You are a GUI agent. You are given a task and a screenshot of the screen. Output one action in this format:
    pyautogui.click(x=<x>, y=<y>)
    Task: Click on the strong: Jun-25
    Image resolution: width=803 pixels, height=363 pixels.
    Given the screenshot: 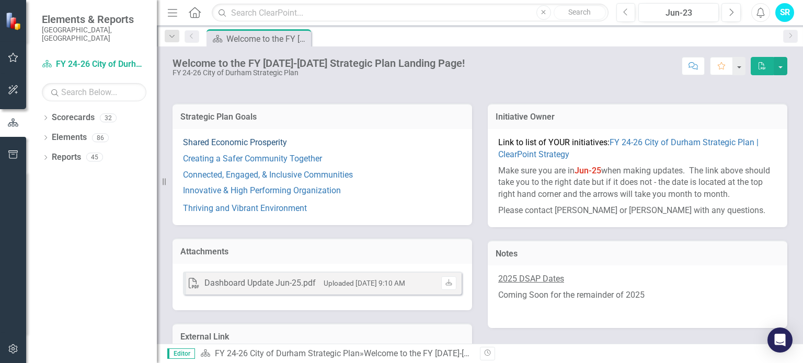 What is the action you would take?
    pyautogui.click(x=587, y=170)
    